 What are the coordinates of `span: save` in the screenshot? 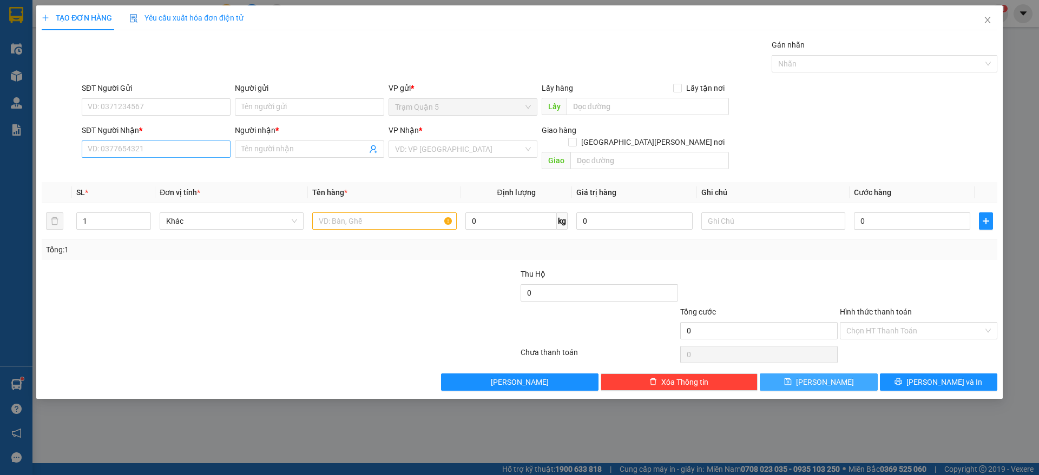 It's located at (788, 382).